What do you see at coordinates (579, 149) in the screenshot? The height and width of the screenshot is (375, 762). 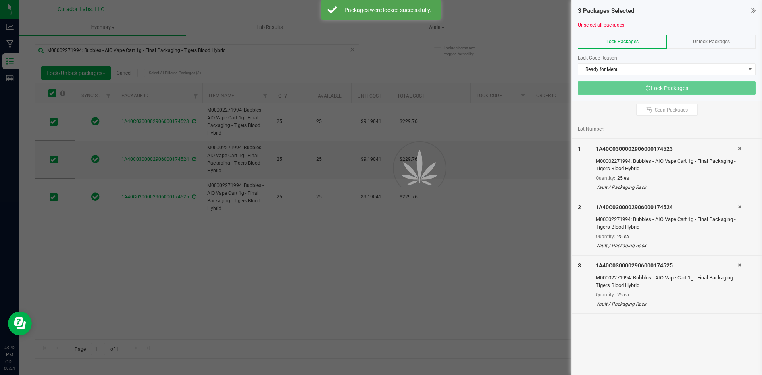 I see `span: 1` at bounding box center [579, 149].